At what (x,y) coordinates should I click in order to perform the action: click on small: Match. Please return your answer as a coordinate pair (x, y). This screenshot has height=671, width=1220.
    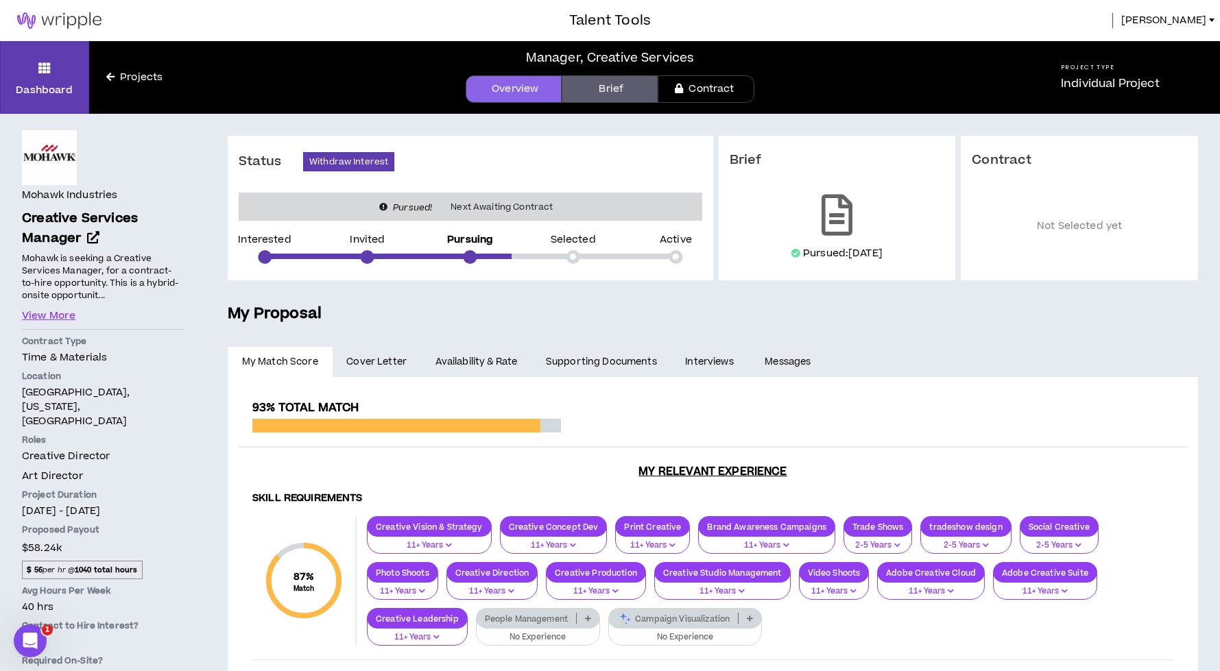
    Looking at the image, I should click on (304, 589).